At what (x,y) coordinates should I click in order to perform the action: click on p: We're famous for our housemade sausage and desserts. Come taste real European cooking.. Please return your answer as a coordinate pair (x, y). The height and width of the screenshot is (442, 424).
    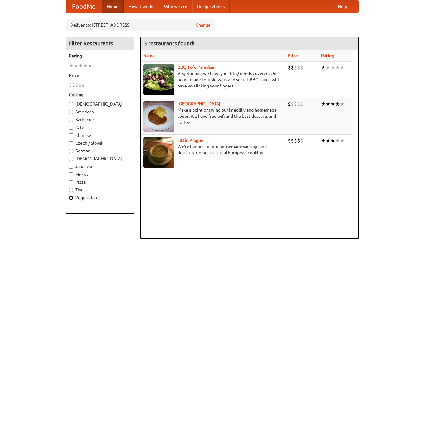
    Looking at the image, I should click on (213, 150).